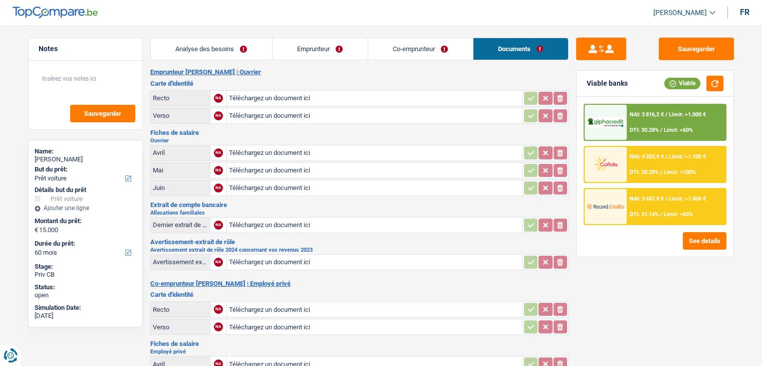  What do you see at coordinates (55, 13) in the screenshot?
I see `img: TopCompare Logo` at bounding box center [55, 13].